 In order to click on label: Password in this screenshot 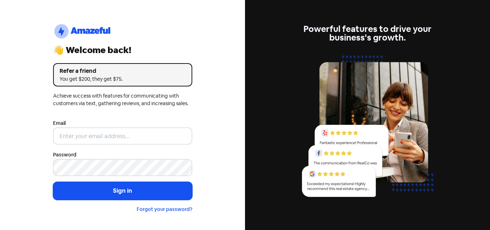, I will do `click(65, 155)`.